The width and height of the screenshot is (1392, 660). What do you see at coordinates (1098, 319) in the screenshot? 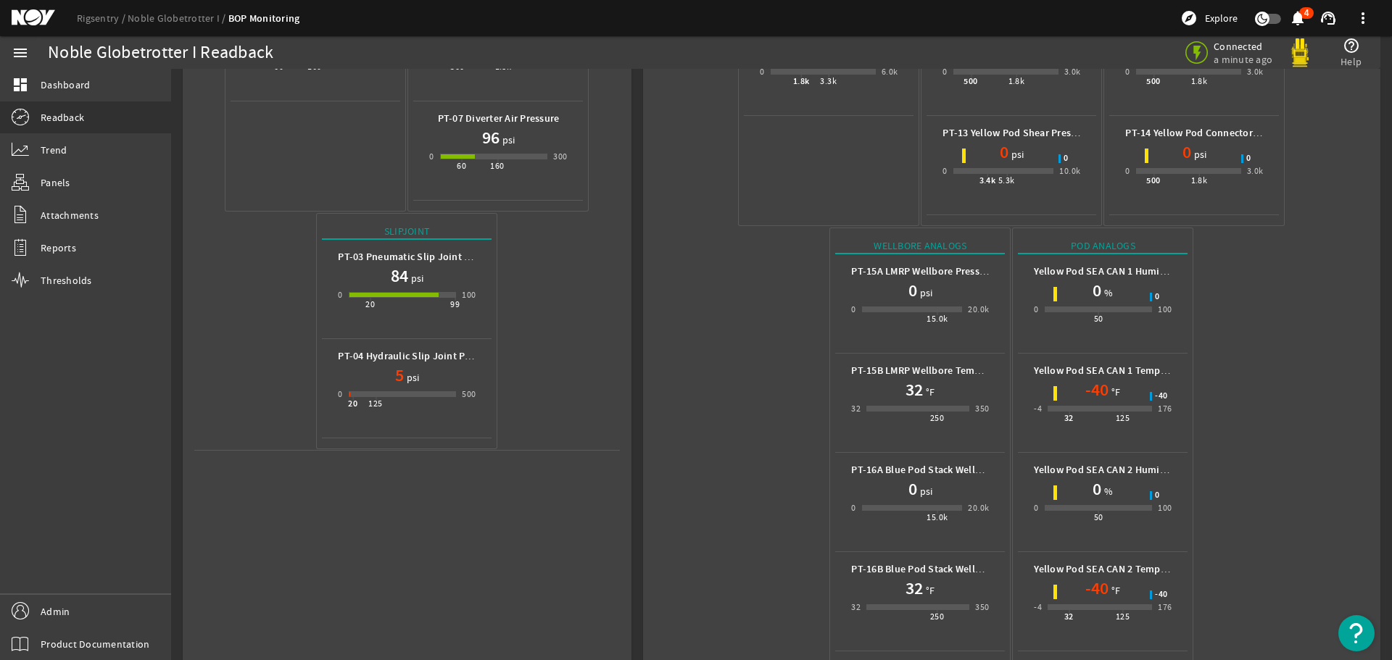
I see `div: 50` at bounding box center [1098, 319].